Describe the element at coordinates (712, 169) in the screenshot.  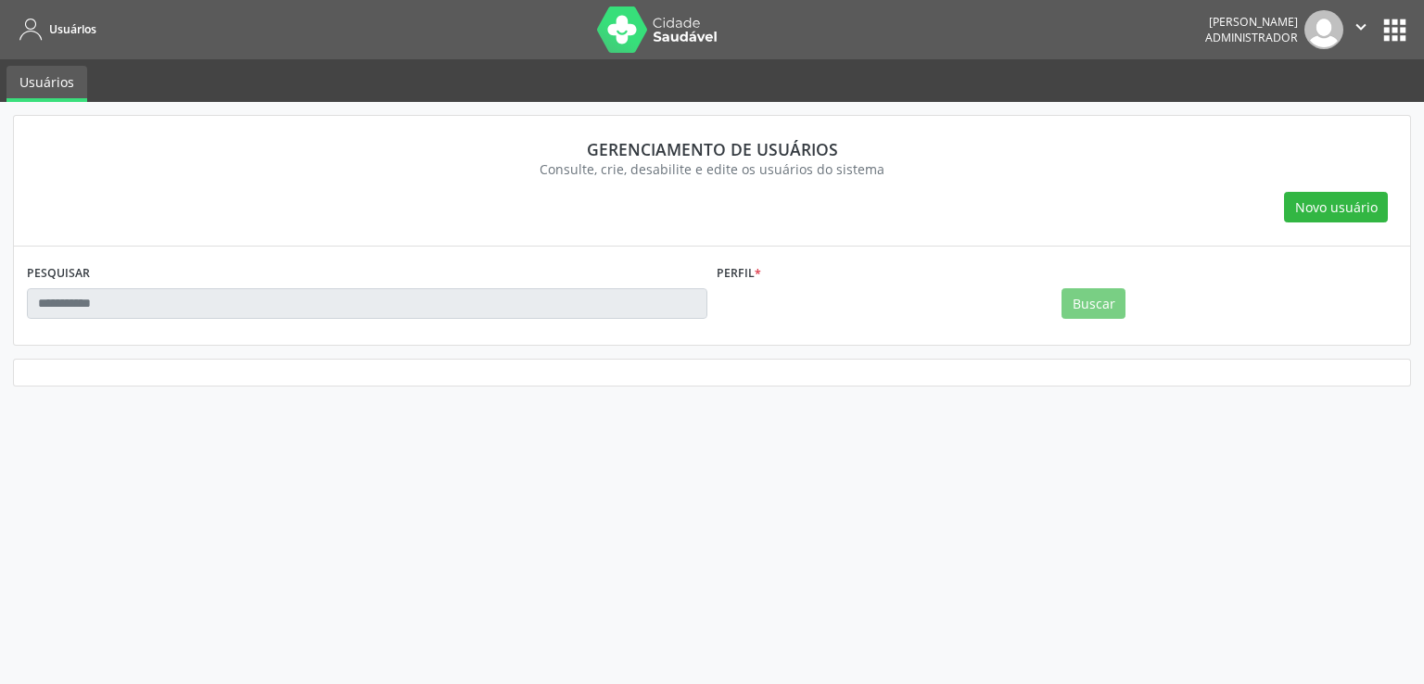
I see `div: Consulte, crie, desabilite e edite os usuários do sistema` at that location.